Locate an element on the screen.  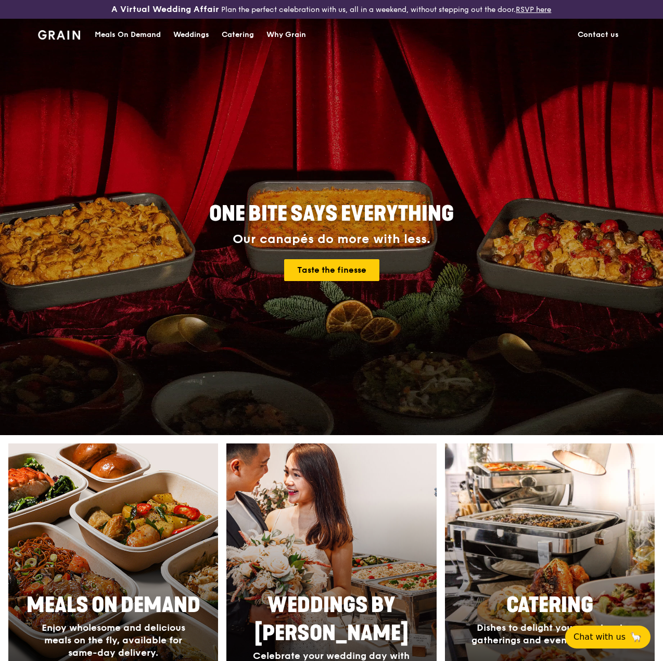
a: Contact us is located at coordinates (598, 35).